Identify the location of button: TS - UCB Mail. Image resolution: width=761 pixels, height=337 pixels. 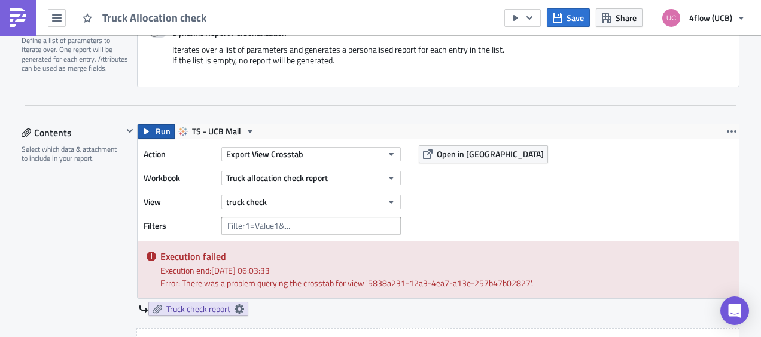
(216, 132).